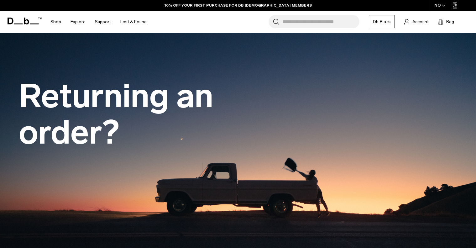 The image size is (476, 248). I want to click on span: Bag, so click(450, 22).